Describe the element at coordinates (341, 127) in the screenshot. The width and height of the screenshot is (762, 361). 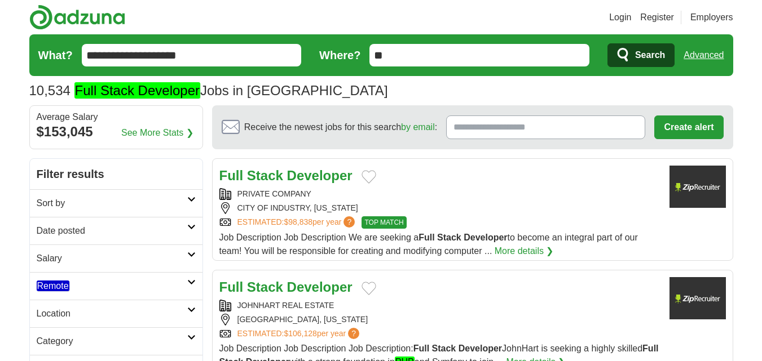
I see `span: Receive the newest jobs for this search :` at that location.